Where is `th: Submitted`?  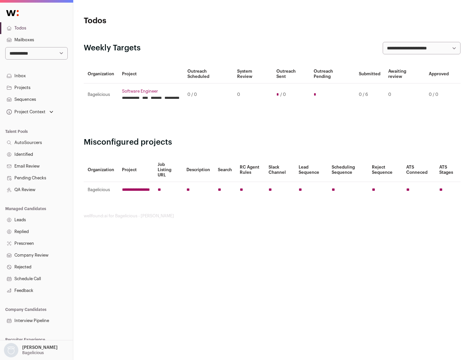 th: Submitted is located at coordinates (369, 74).